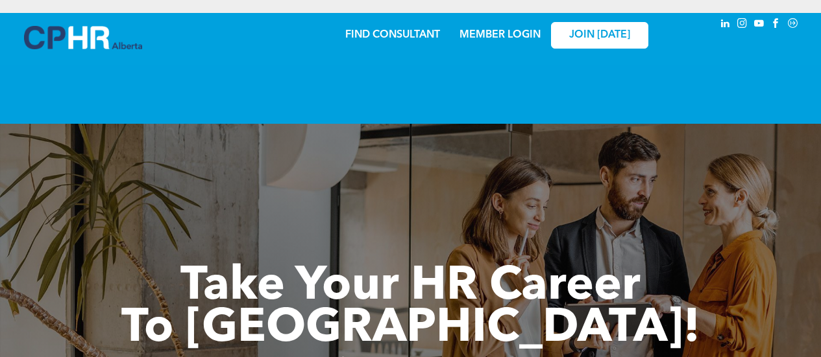  Describe the element at coordinates (410, 287) in the screenshot. I see `span: Take Your HR Career` at that location.